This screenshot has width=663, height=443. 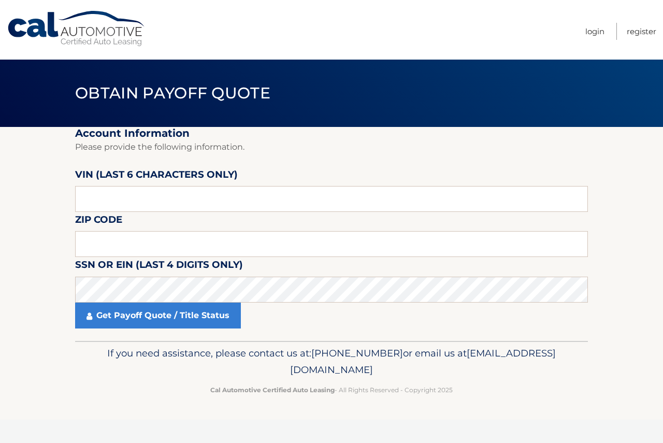 I want to click on h2: Account Information, so click(x=332, y=133).